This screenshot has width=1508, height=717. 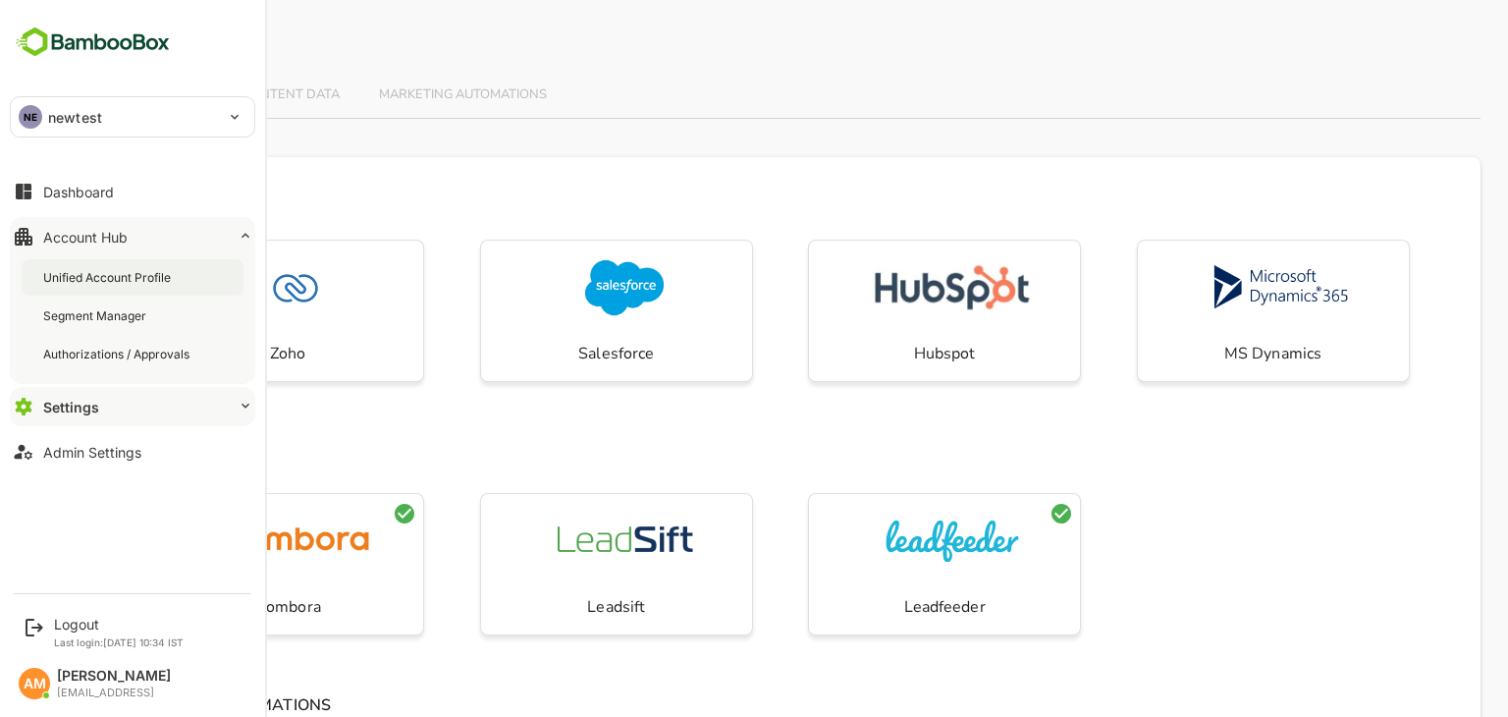 I want to click on div: Authorizations / Approvals, so click(x=118, y=353).